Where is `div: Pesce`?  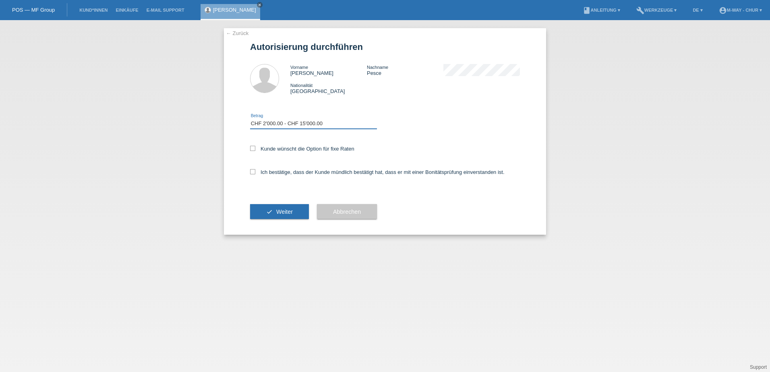
div: Pesce is located at coordinates (405, 70).